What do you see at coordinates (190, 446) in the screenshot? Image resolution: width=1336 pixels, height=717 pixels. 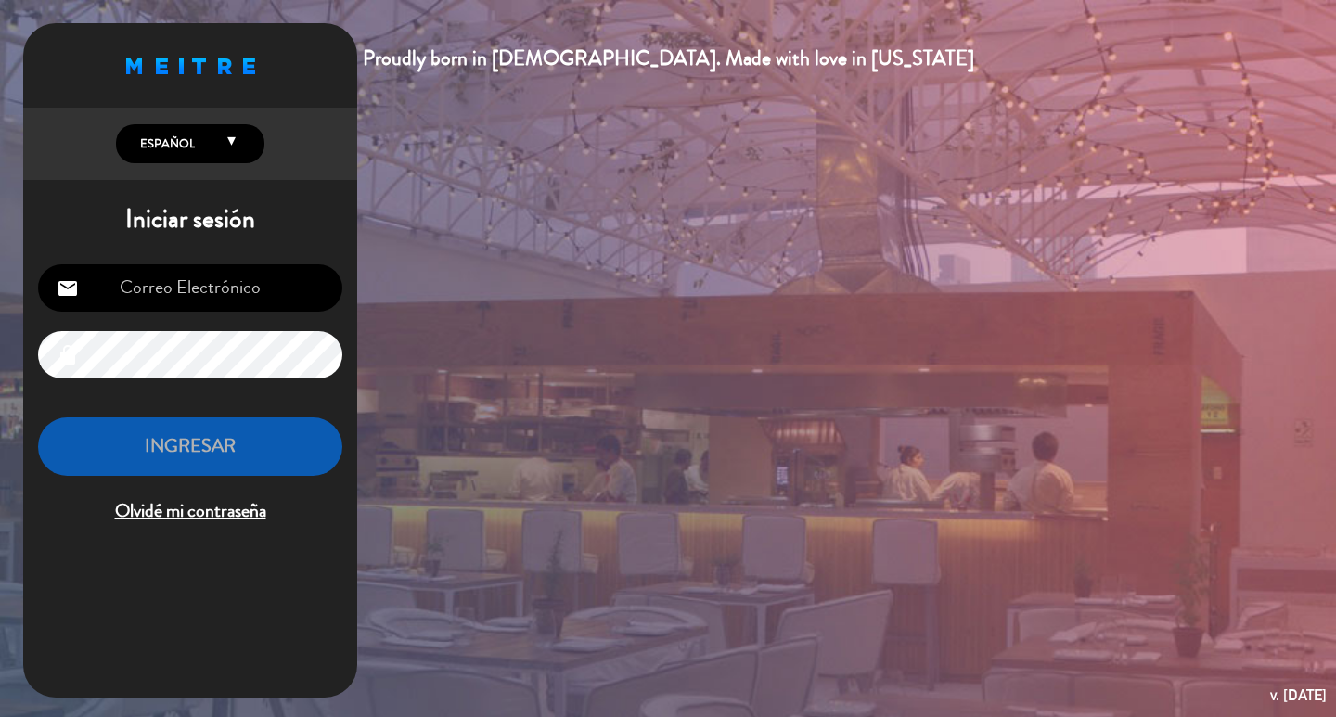 I see `button: INGRESAR` at bounding box center [190, 446].